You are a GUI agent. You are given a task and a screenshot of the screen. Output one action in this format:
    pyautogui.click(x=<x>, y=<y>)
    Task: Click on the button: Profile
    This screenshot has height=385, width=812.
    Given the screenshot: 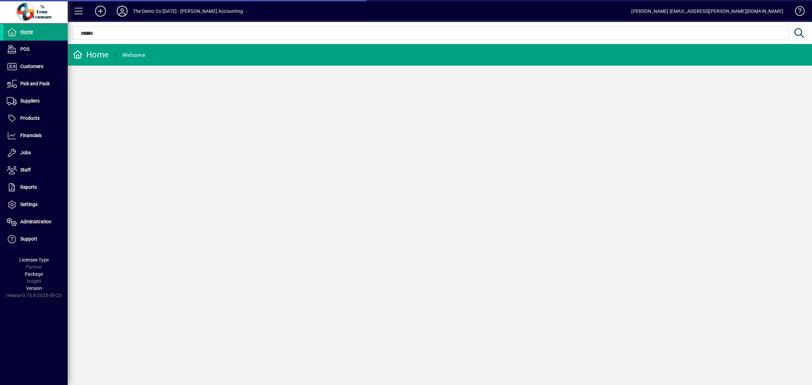 What is the action you would take?
    pyautogui.click(x=122, y=11)
    